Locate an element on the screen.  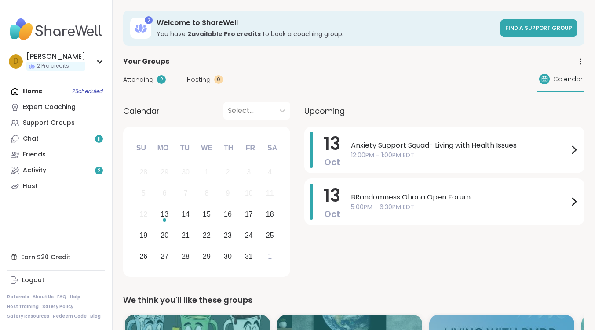
a: Find a support group is located at coordinates (538, 28).